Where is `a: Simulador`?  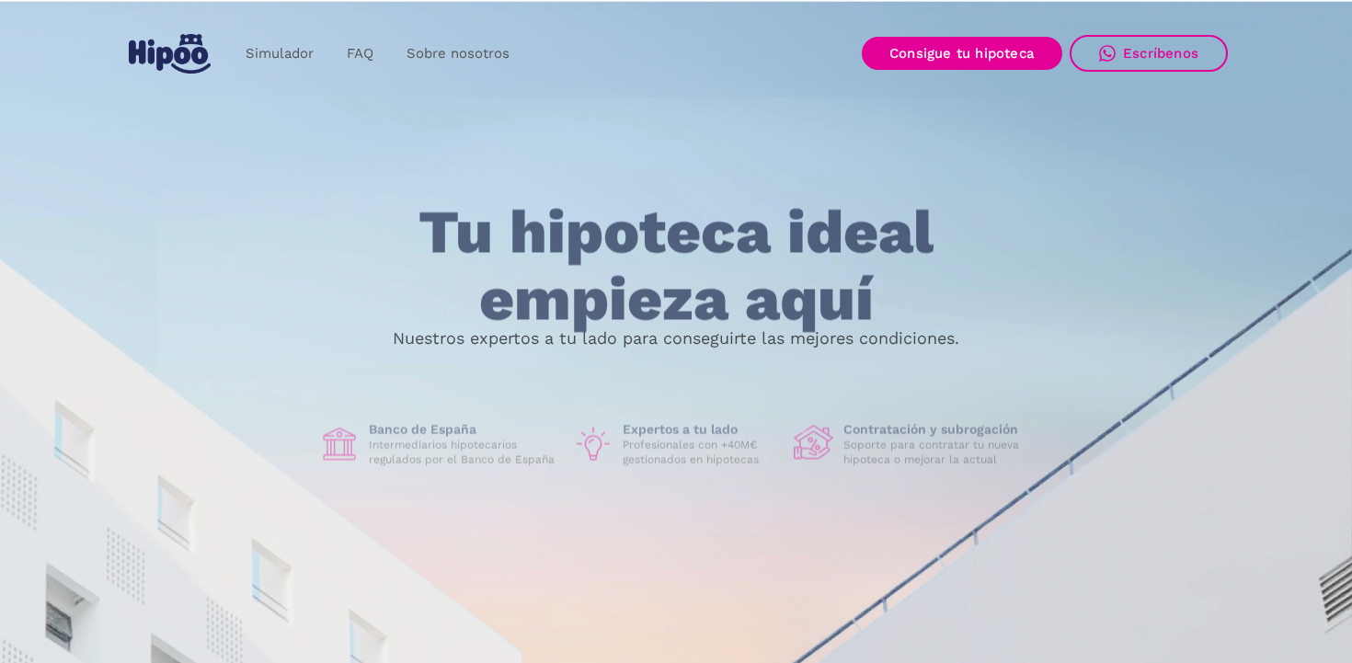 a: Simulador is located at coordinates (280, 53).